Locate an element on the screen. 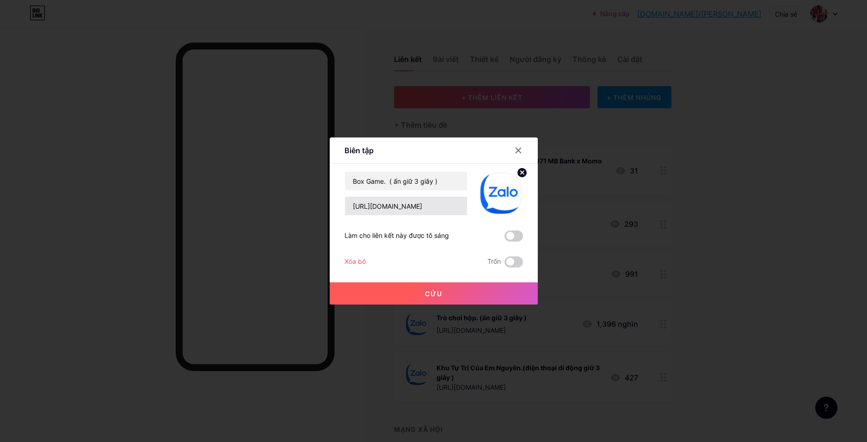 Image resolution: width=867 pixels, height=442 pixels. img: liên kết_hình thu nhỏ is located at coordinates (501, 193).